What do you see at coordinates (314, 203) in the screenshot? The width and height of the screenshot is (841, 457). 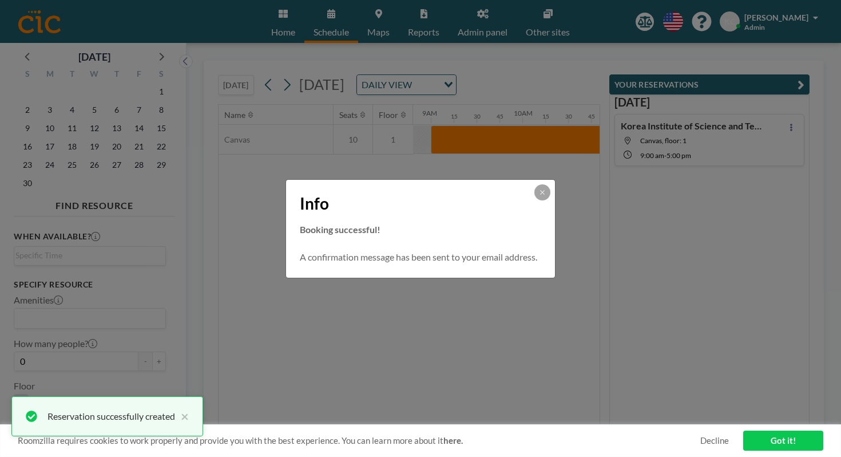 I see `span: Info` at bounding box center [314, 203].